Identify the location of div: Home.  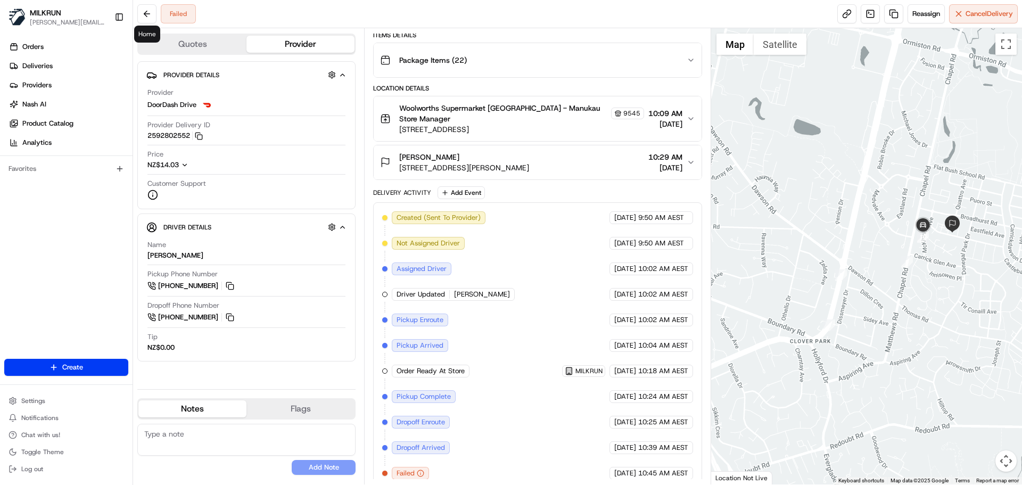
(147, 34).